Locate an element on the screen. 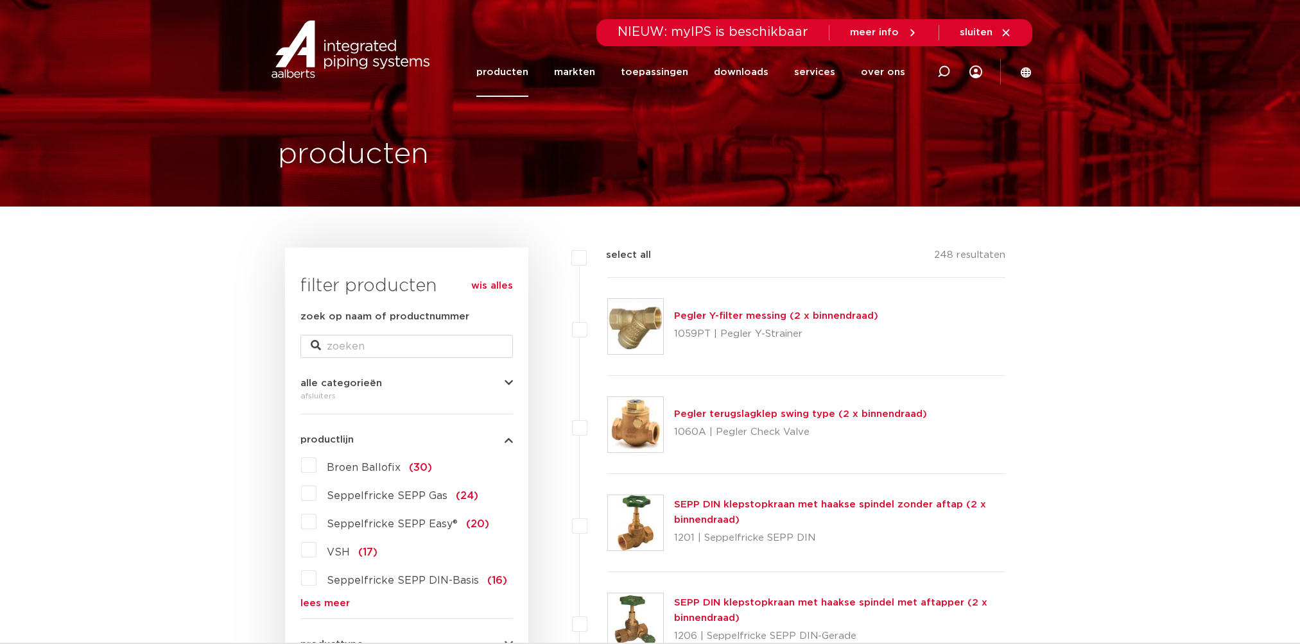 This screenshot has height=644, width=1300. span: Seppelfricke SEPP Easy® is located at coordinates (392, 524).